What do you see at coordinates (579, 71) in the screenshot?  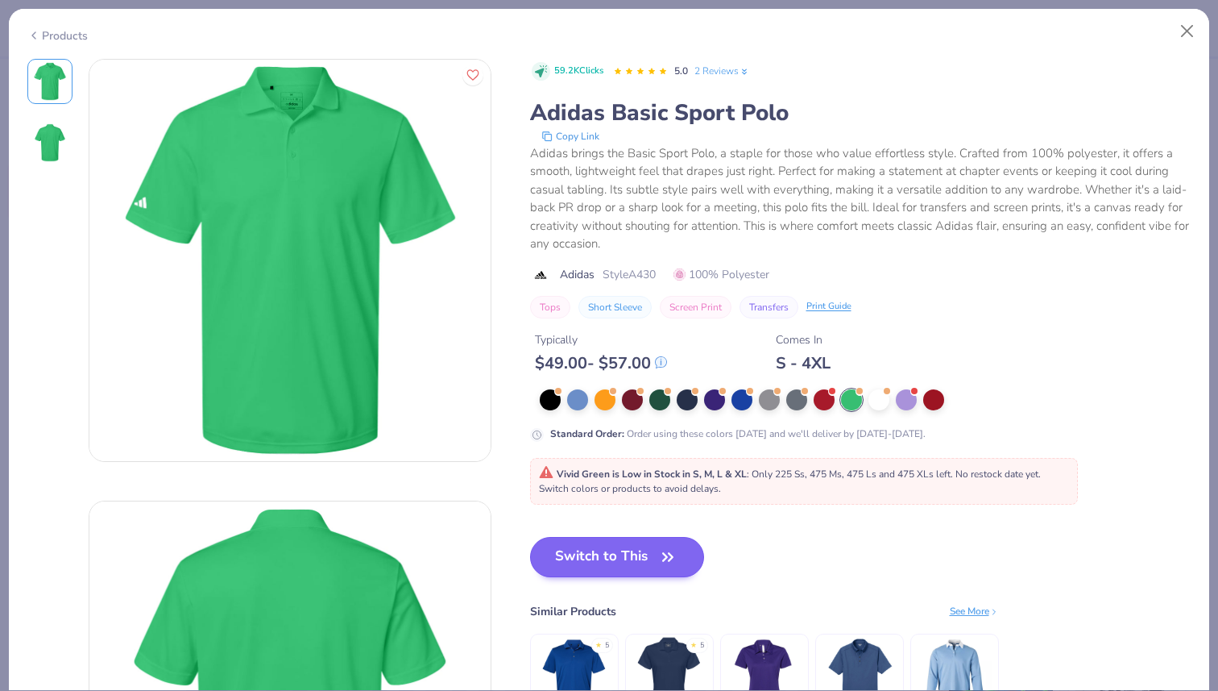 I see `span: 59.2K Clicks` at bounding box center [579, 71].